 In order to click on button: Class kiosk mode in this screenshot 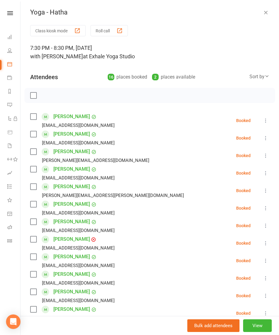, I will do `click(58, 30)`.